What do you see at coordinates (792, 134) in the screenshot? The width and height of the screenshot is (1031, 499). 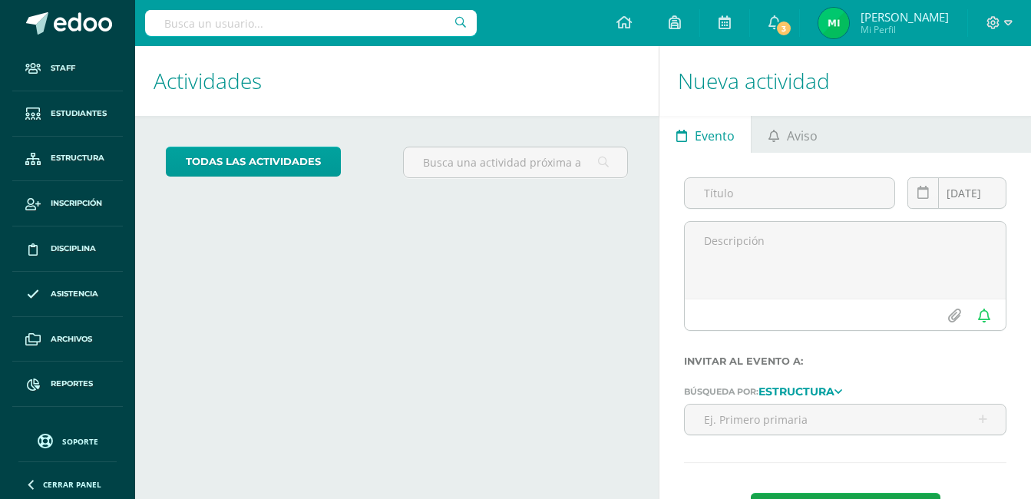 I see `a: Aviso` at bounding box center [792, 134].